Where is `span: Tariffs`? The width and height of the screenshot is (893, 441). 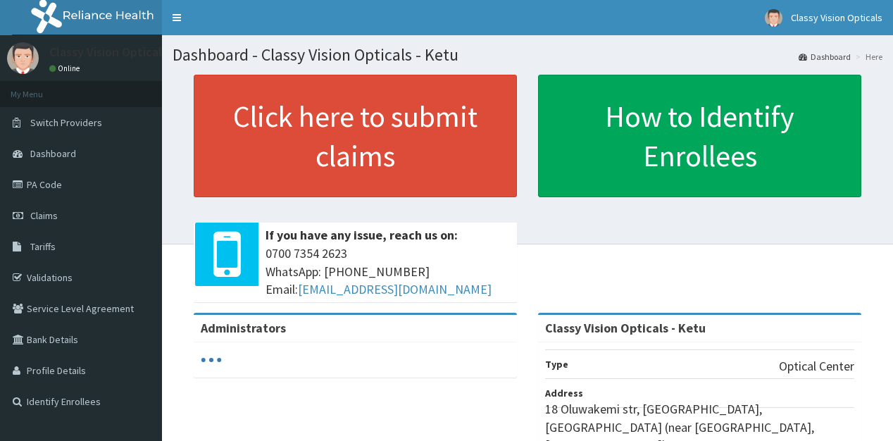
span: Tariffs is located at coordinates (43, 246).